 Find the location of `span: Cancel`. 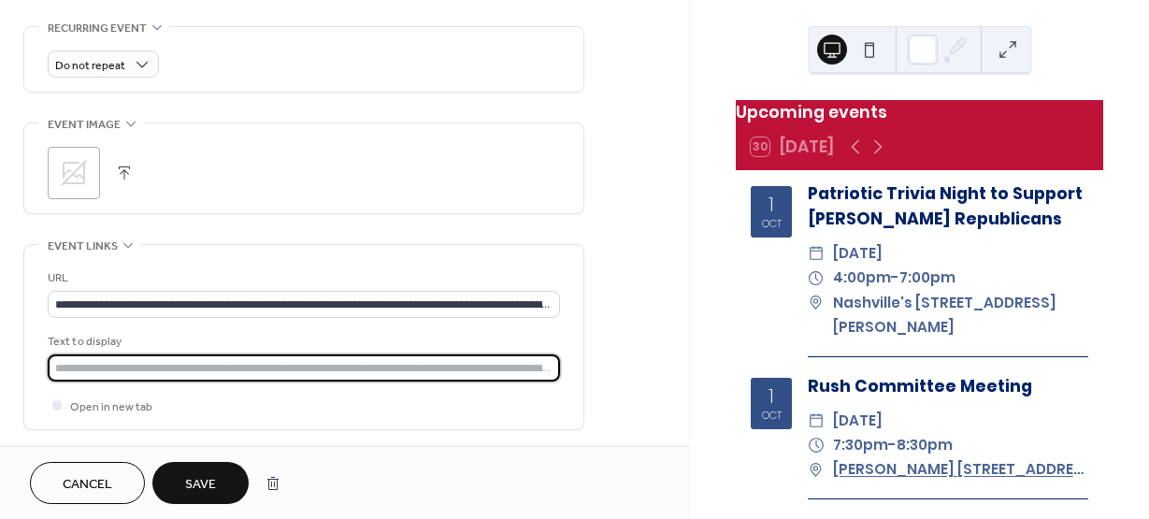

span: Cancel is located at coordinates (87, 484).